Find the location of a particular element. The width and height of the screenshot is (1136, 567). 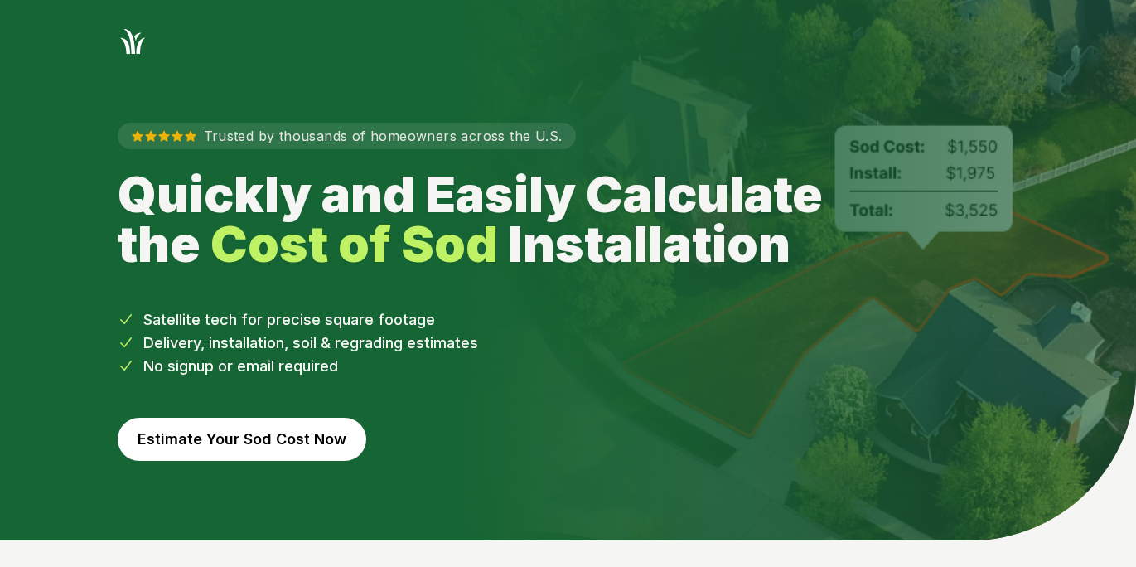

strong: Cost of Sod is located at coordinates (354, 244).